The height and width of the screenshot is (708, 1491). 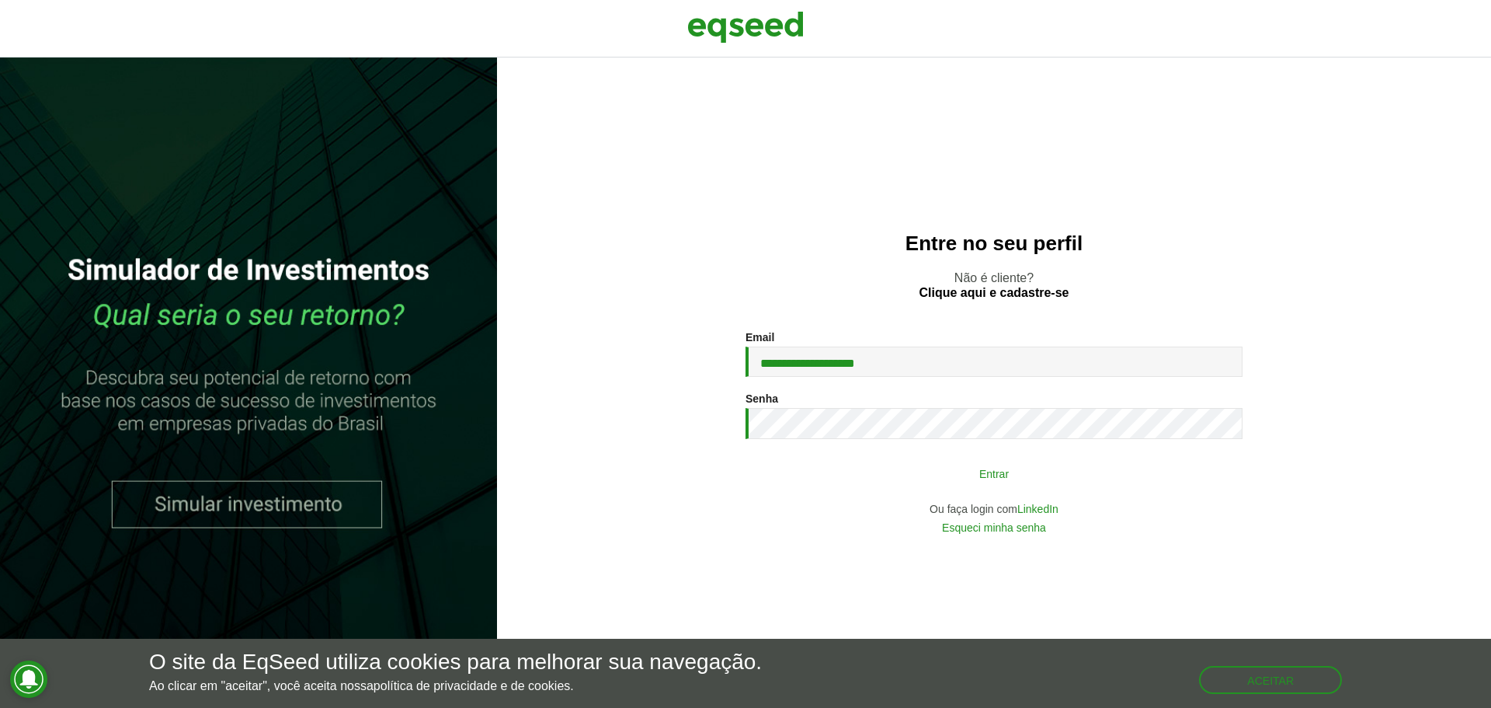 What do you see at coordinates (994, 509) in the screenshot?
I see `div: Ou faça login com` at bounding box center [994, 509].